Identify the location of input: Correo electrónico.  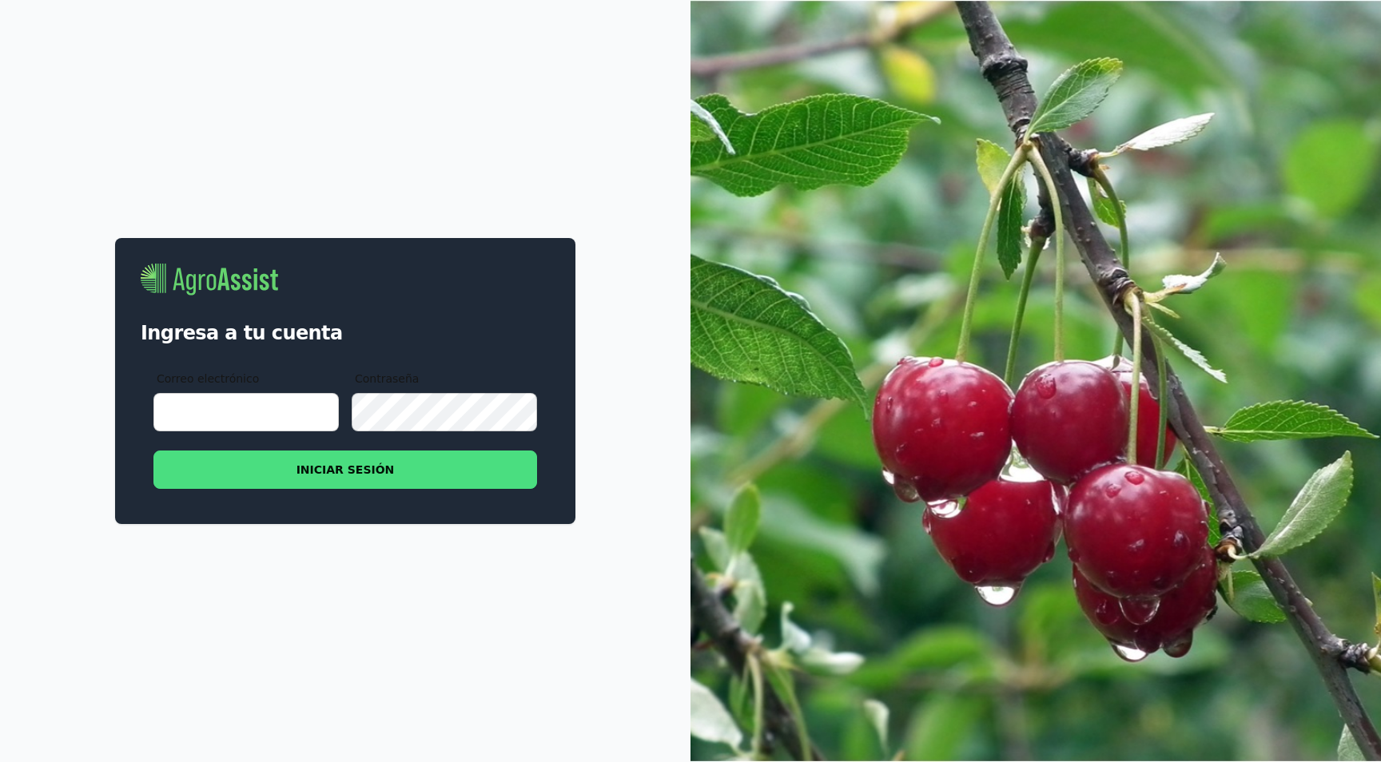
(246, 412).